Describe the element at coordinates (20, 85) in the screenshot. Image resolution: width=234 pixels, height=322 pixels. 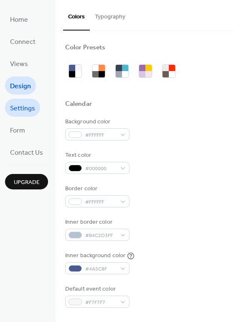
I see `a: Design` at that location.